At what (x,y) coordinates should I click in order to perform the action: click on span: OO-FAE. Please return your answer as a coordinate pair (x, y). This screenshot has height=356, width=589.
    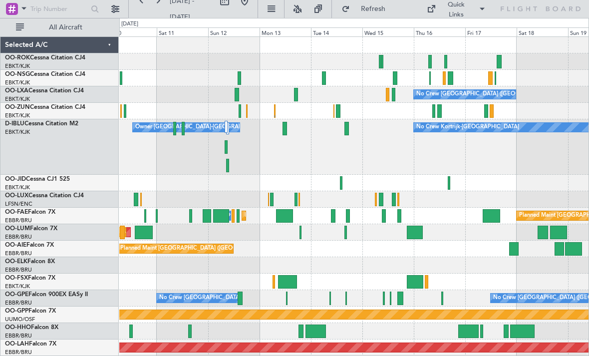
    Looking at the image, I should click on (16, 212).